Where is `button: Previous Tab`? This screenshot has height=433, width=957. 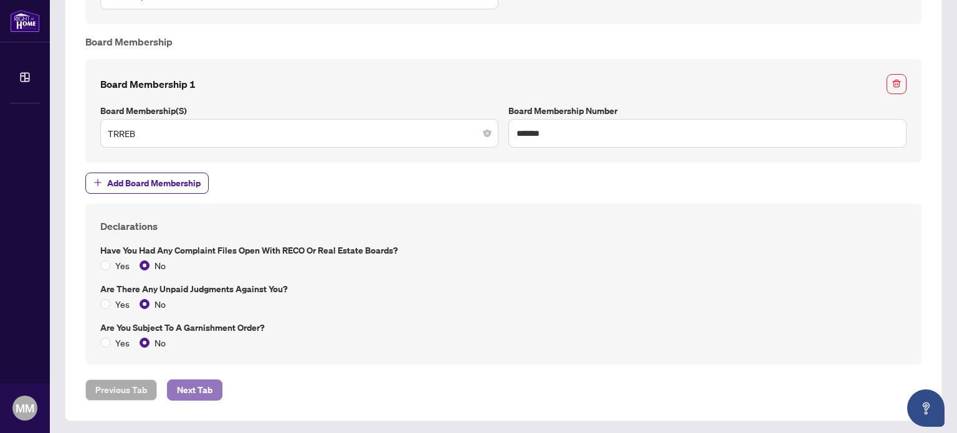 button: Previous Tab is located at coordinates (121, 390).